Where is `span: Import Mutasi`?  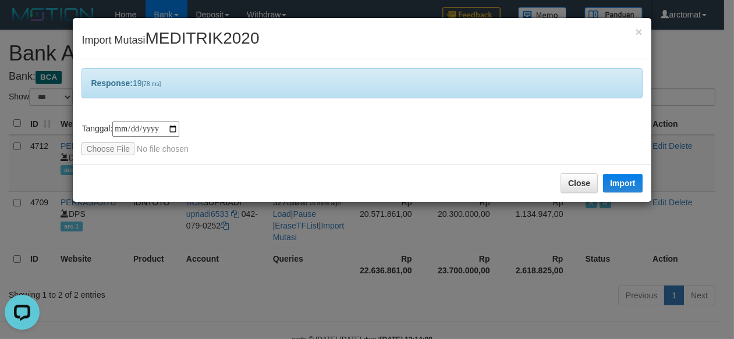
span: Import Mutasi is located at coordinates (170, 40).